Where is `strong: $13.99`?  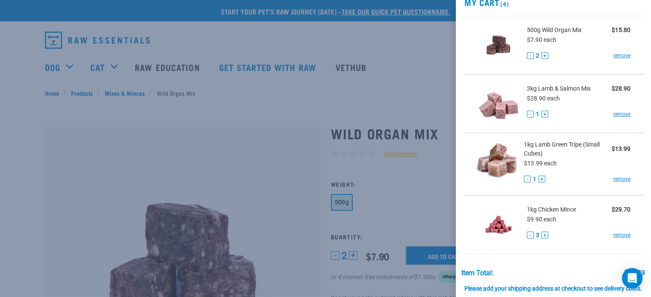 strong: $13.99 is located at coordinates (621, 149).